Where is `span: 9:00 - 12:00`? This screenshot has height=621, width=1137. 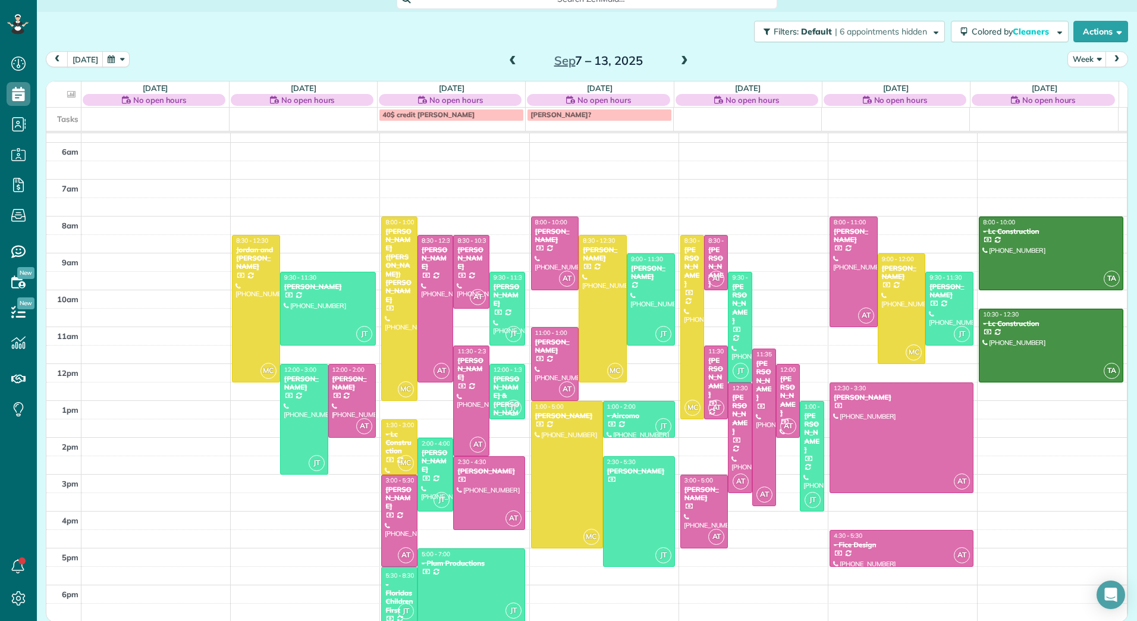
span: 9:00 - 12:00 is located at coordinates (898, 259).